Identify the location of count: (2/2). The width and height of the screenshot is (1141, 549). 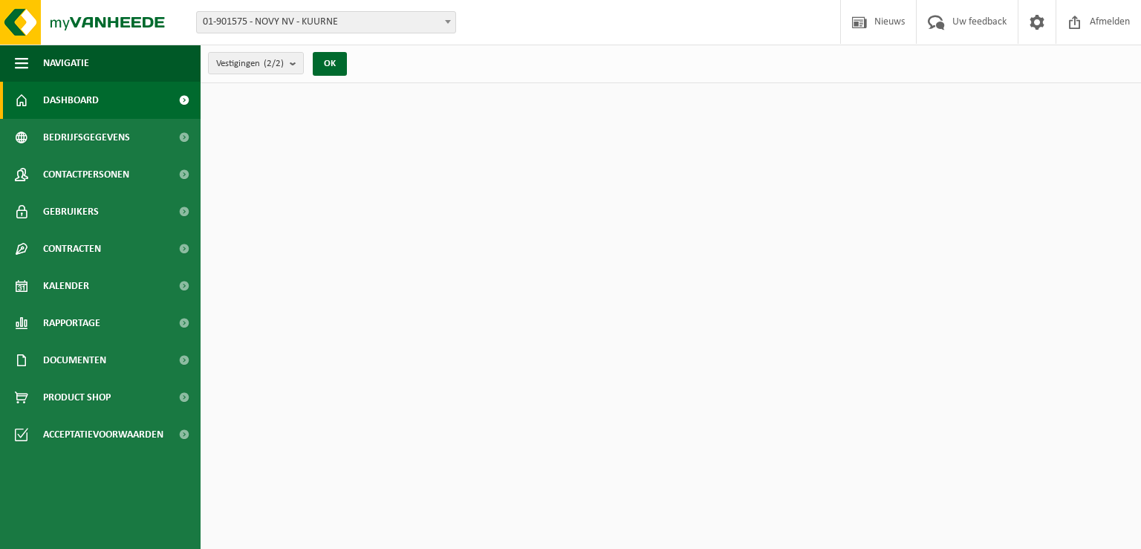
(273, 63).